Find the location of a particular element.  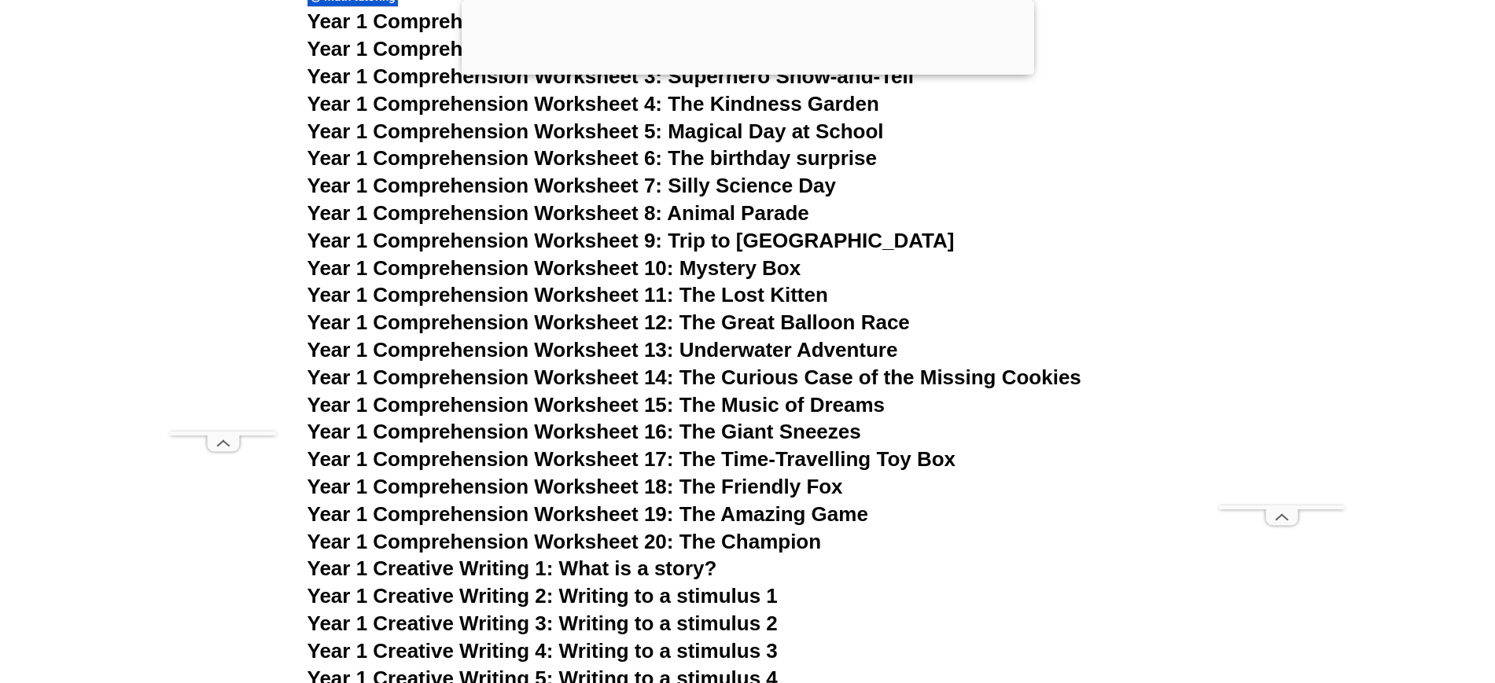

span: Year 1 Comprehension Worksheet 1: Dinosaur's diary is located at coordinates (567, 21).